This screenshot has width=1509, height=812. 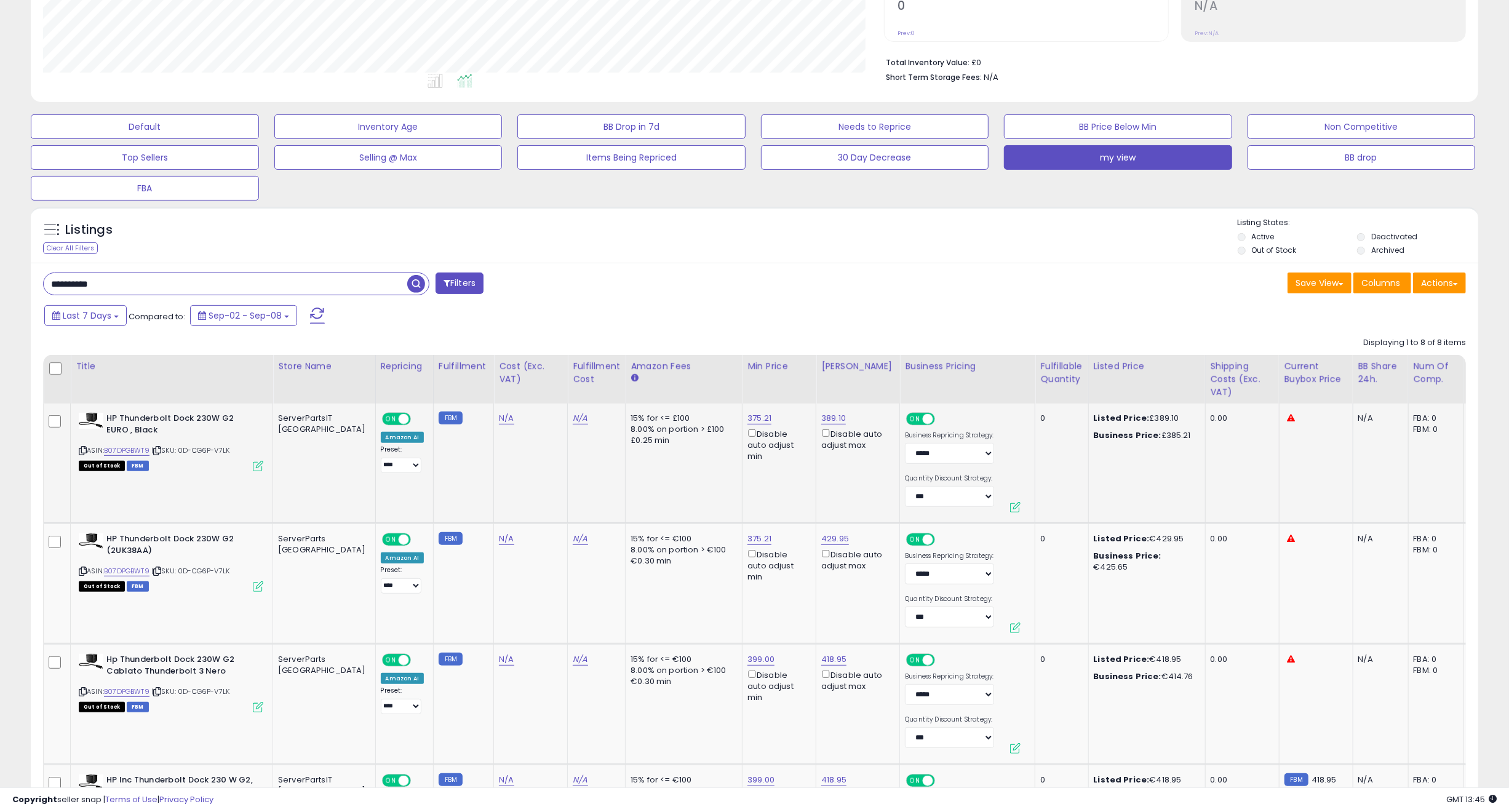 What do you see at coordinates (187, 799) in the screenshot?
I see `a: Privacy Policy` at bounding box center [187, 799].